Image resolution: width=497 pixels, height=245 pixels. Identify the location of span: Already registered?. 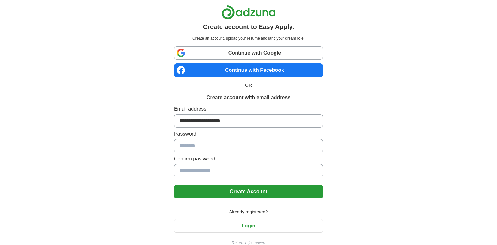
(249, 212).